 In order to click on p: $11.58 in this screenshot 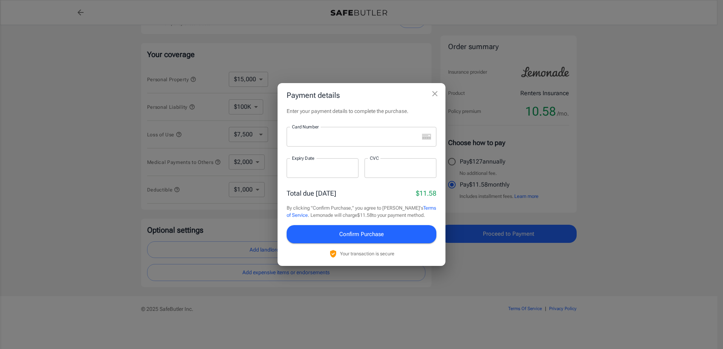, I will do `click(426, 193)`.